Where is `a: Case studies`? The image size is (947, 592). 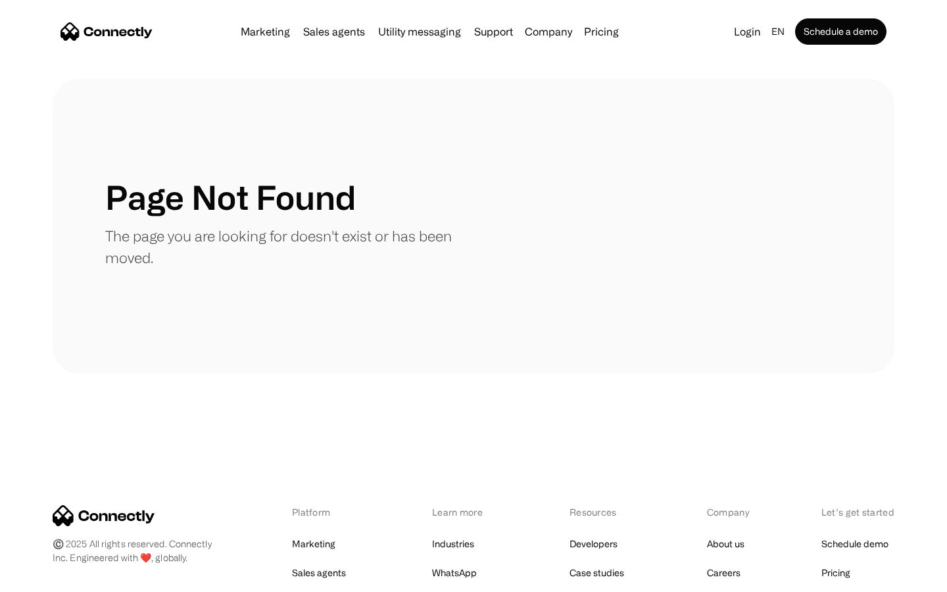 a: Case studies is located at coordinates (597, 573).